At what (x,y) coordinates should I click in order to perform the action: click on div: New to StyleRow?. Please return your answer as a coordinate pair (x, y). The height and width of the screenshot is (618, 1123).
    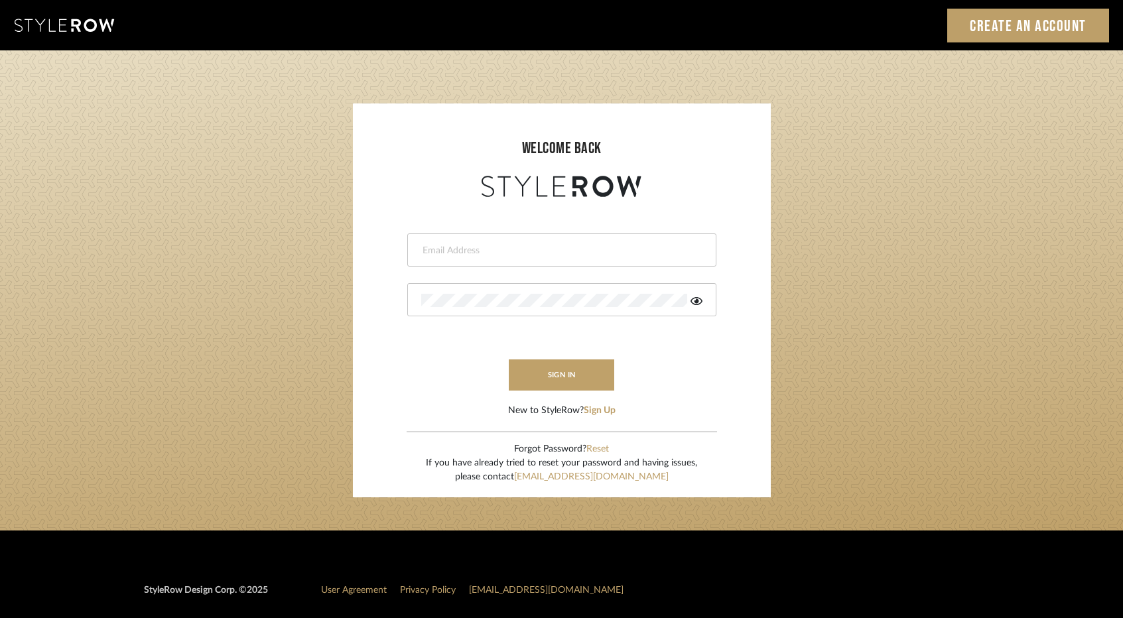
    Looking at the image, I should click on (562, 411).